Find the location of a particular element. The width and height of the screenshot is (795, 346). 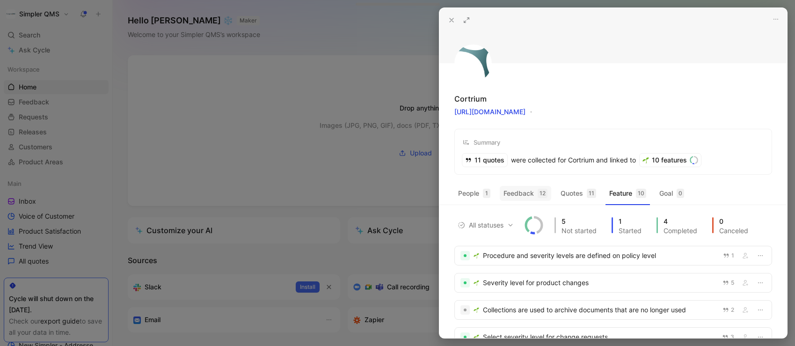

button: 5 is located at coordinates (728, 283).